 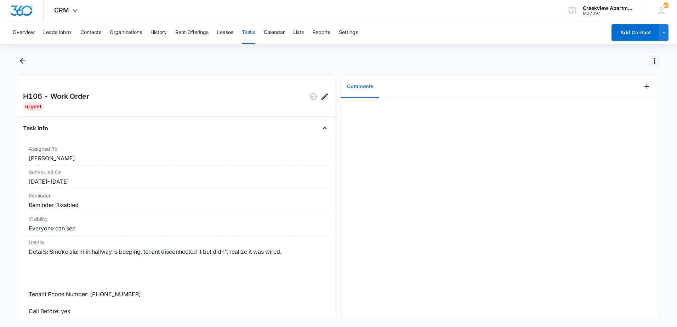 What do you see at coordinates (635, 33) in the screenshot?
I see `button: Add Contact` at bounding box center [635, 33].